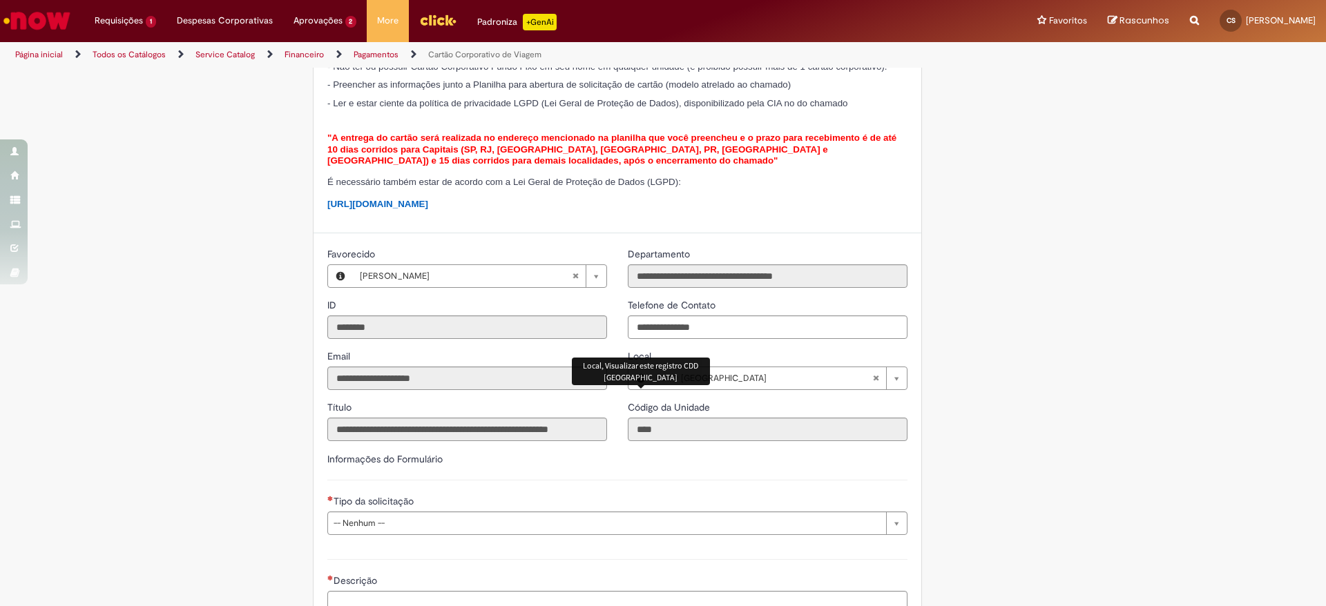 The width and height of the screenshot is (1326, 606). What do you see at coordinates (119, 21) in the screenshot?
I see `span: Requisições` at bounding box center [119, 21].